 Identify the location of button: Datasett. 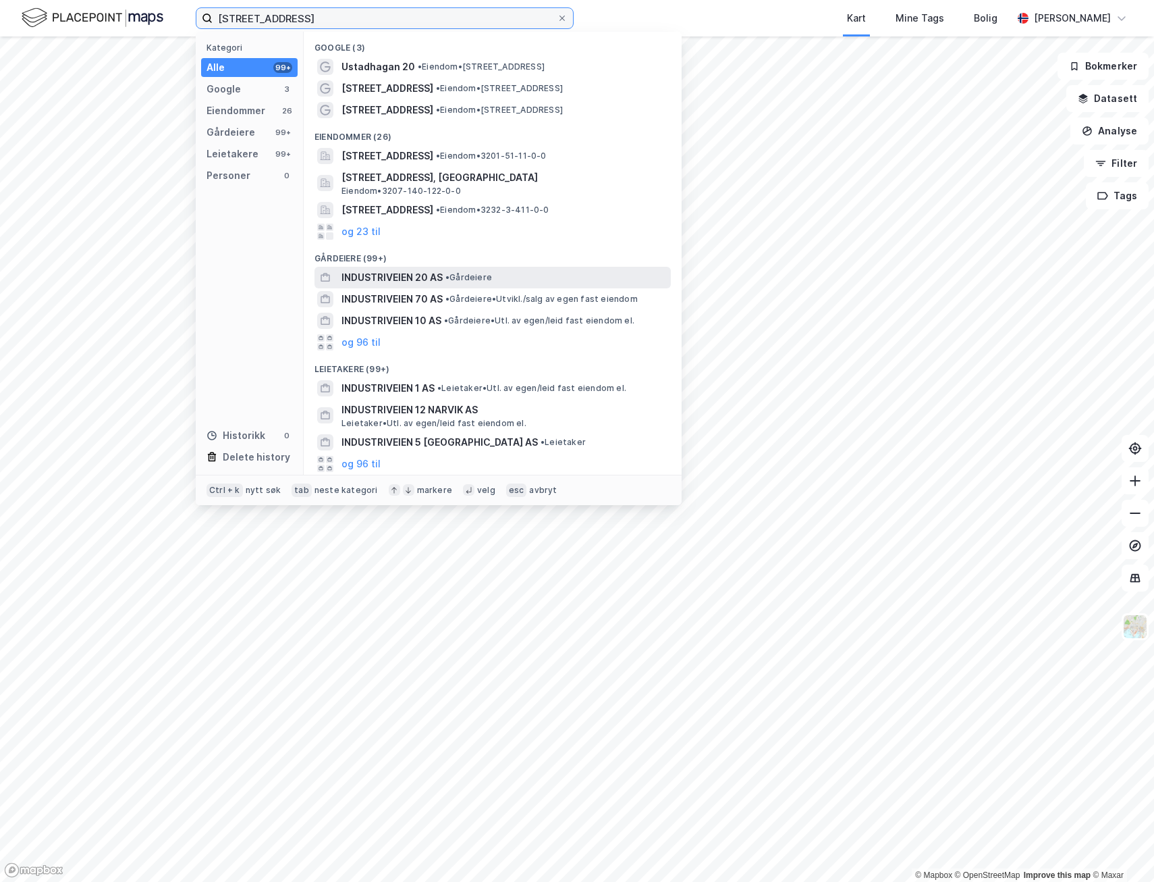
(1108, 99).